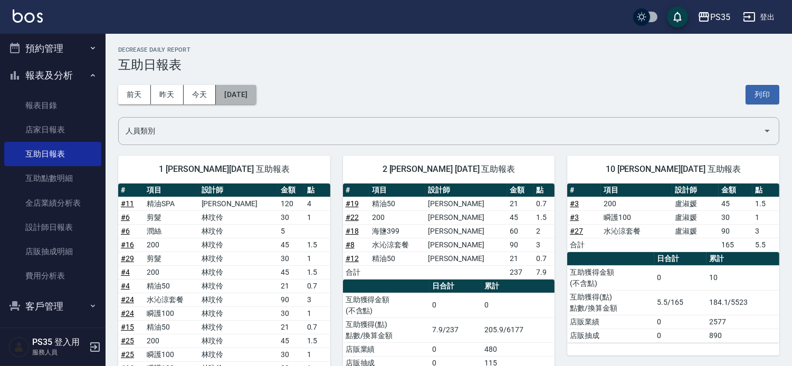 The width and height of the screenshot is (792, 366). I want to click on img: Logo, so click(27, 16).